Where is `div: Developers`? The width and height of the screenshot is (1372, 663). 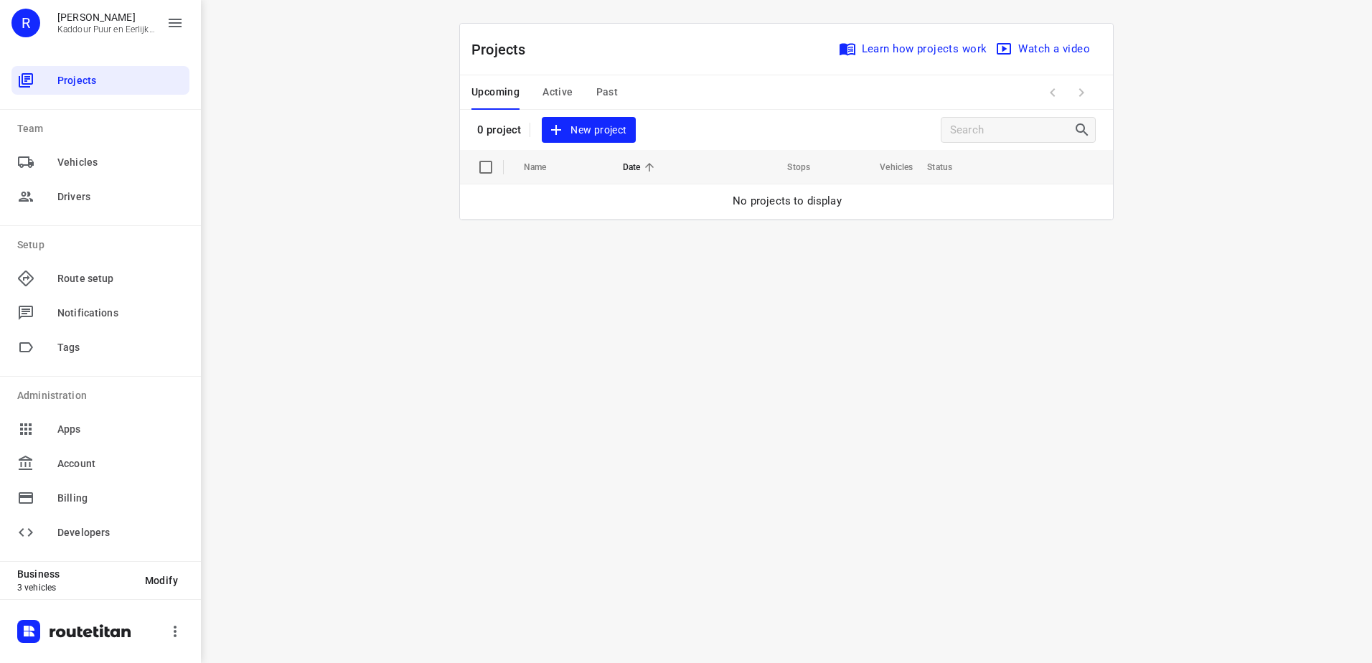 div: Developers is located at coordinates (100, 532).